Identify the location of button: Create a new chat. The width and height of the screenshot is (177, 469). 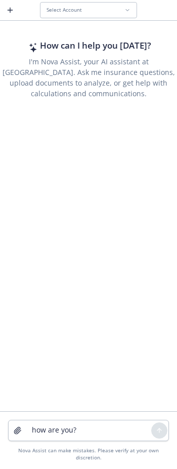
(10, 10).